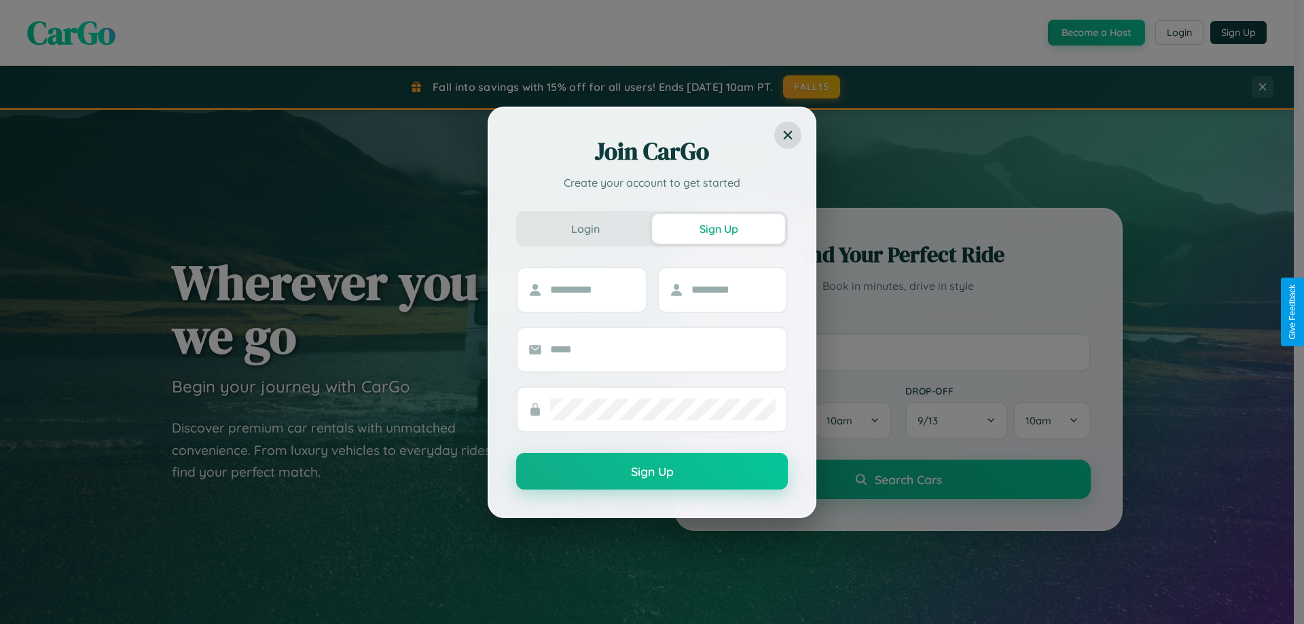 Image resolution: width=1304 pixels, height=624 pixels. I want to click on div: Give Feedback, so click(1292, 312).